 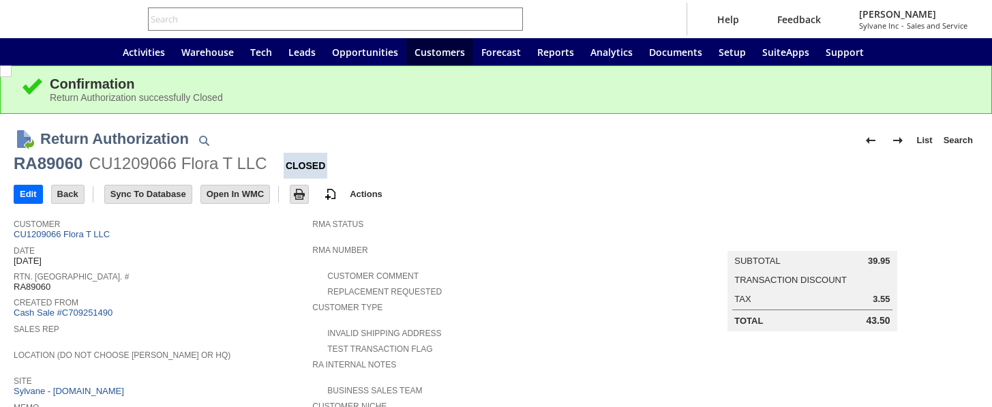 I want to click on svg: Shortcuts, so click(x=65, y=52).